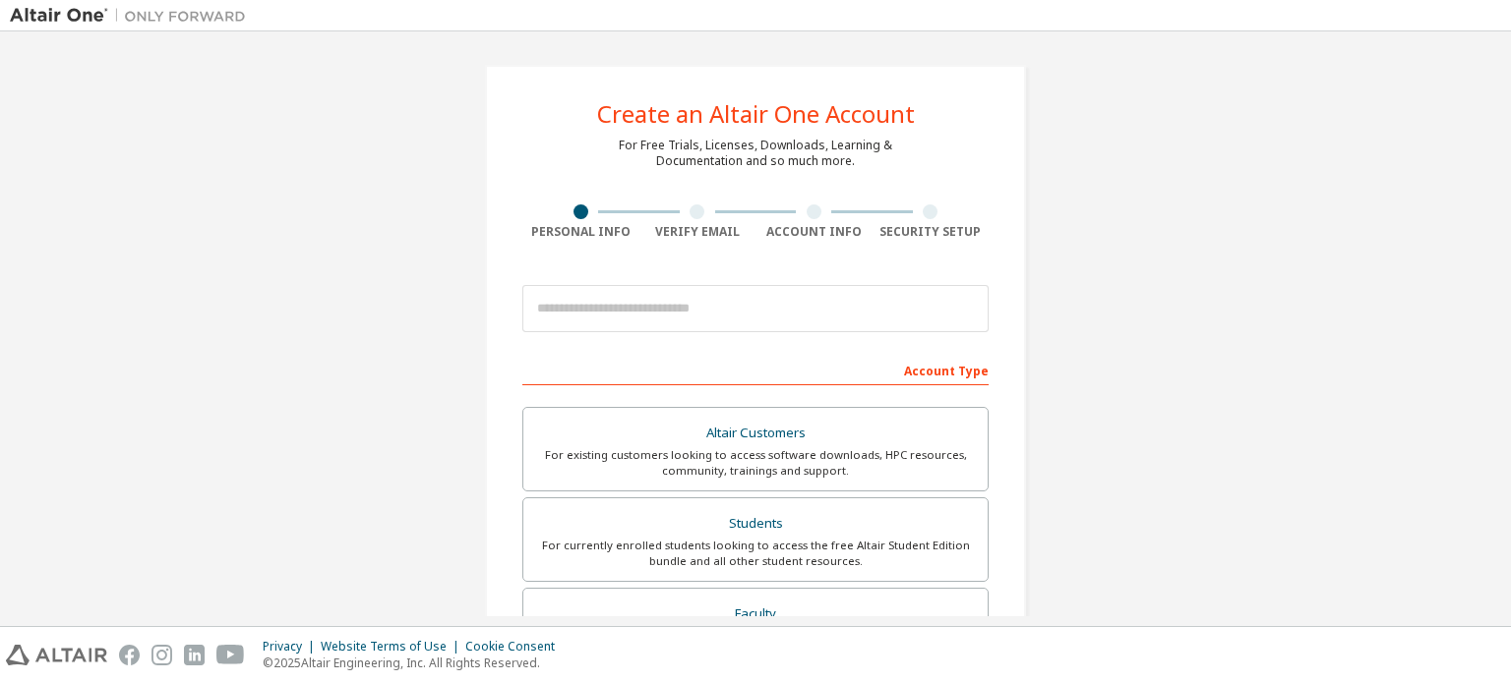  Describe the element at coordinates (56, 655) in the screenshot. I see `img: altair_logo.svg` at that location.